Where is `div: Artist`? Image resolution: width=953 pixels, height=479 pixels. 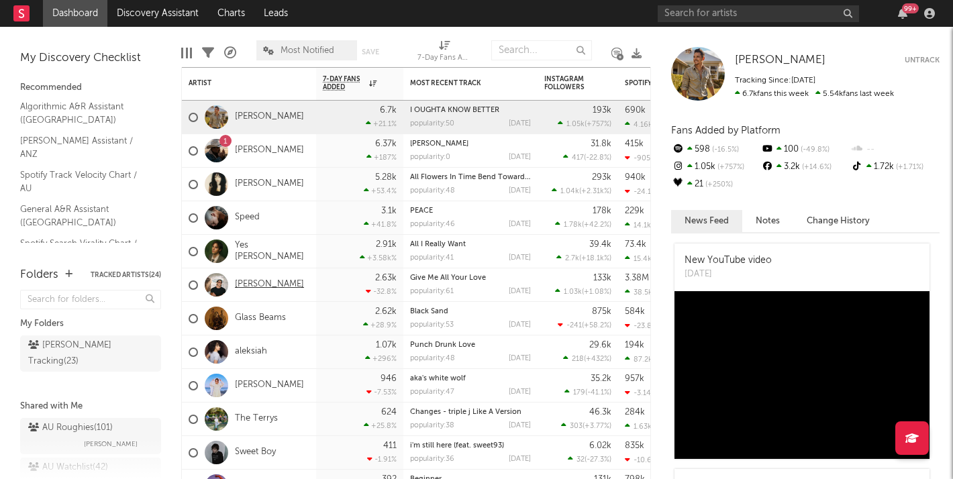
div: Artist is located at coordinates (239, 83).